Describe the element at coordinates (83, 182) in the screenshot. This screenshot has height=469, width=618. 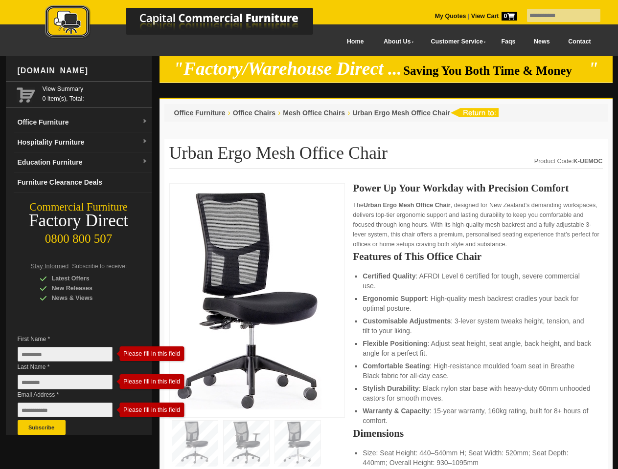
I see `a: Furniture Clearance Deals` at that location.